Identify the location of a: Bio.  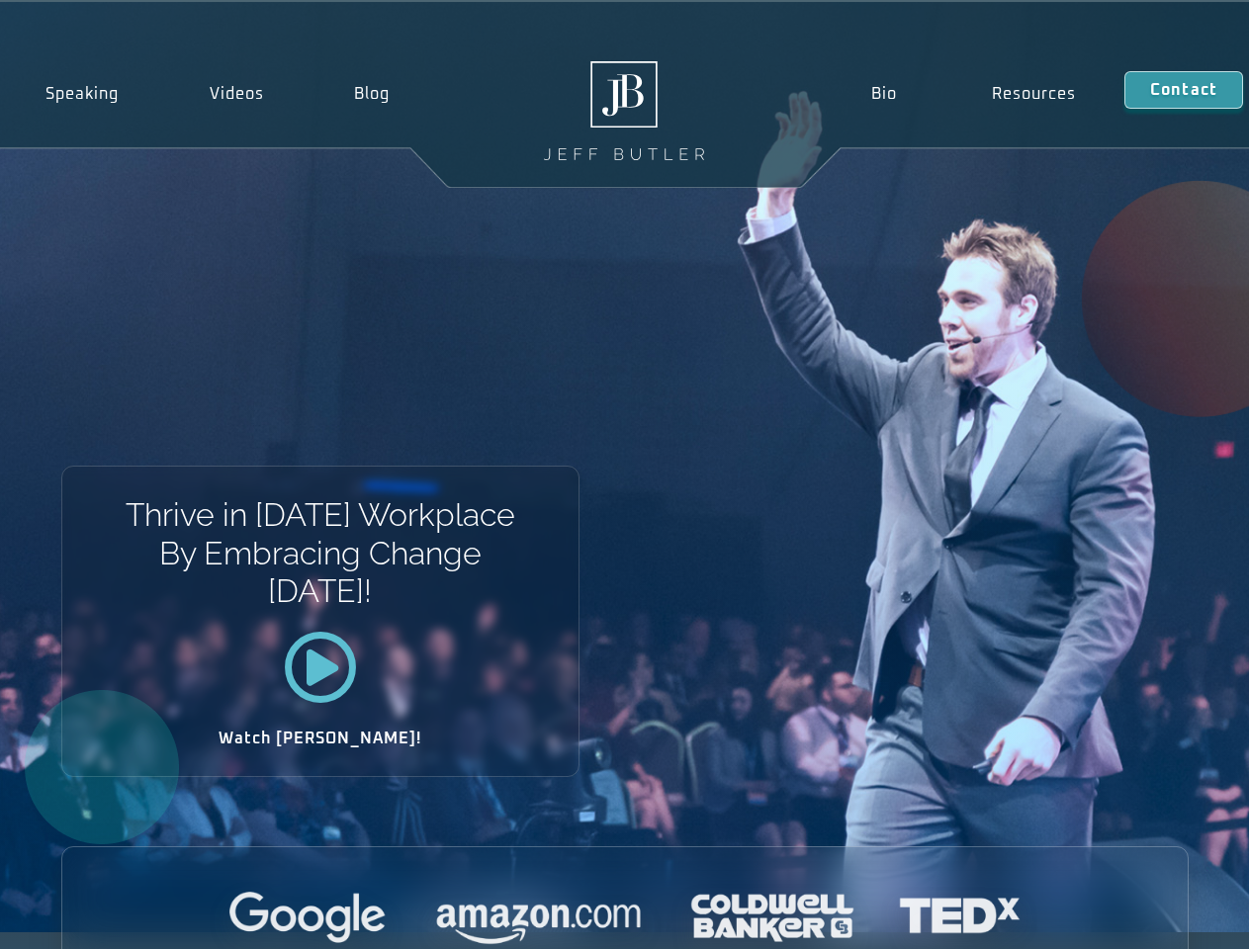
(883, 94).